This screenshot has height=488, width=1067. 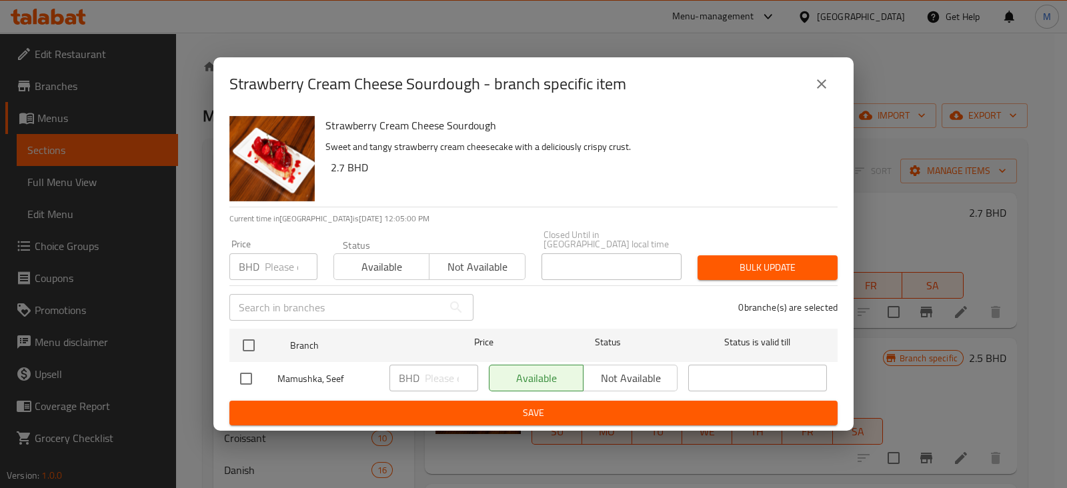 What do you see at coordinates (768, 267) in the screenshot?
I see `span: Bulk update` at bounding box center [768, 267].